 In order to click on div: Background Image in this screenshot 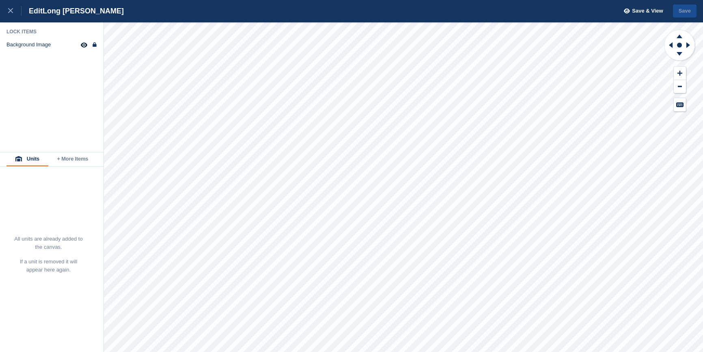, I will do `click(28, 45)`.